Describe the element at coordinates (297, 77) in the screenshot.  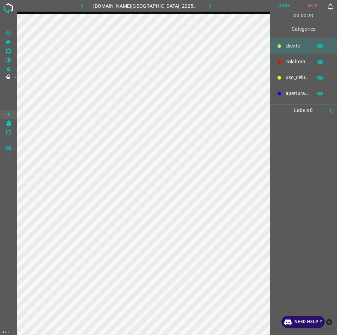
I see `p: uso_celular` at that location.